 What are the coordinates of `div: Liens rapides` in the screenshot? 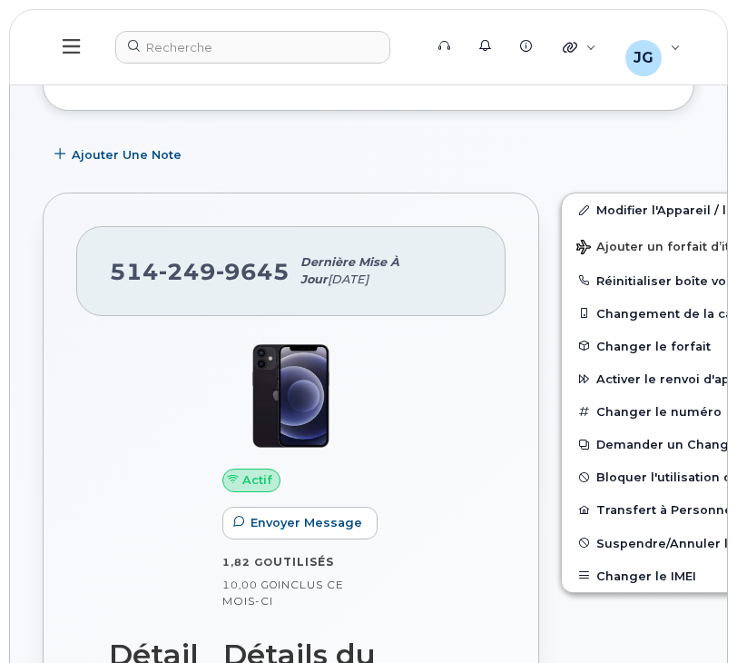 It's located at (579, 47).